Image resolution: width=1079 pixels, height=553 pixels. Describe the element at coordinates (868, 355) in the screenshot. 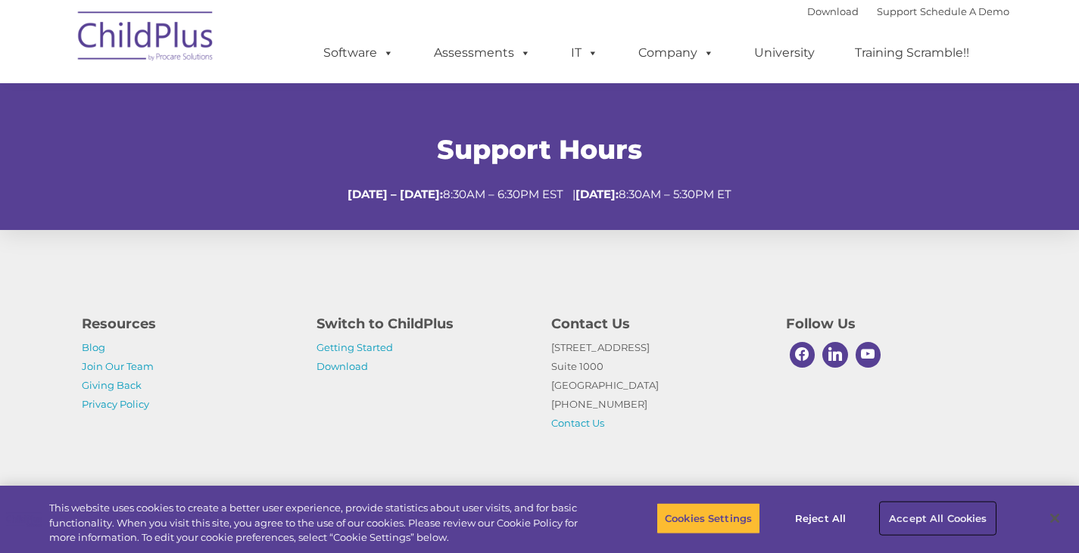

I see `a: Youtube` at that location.